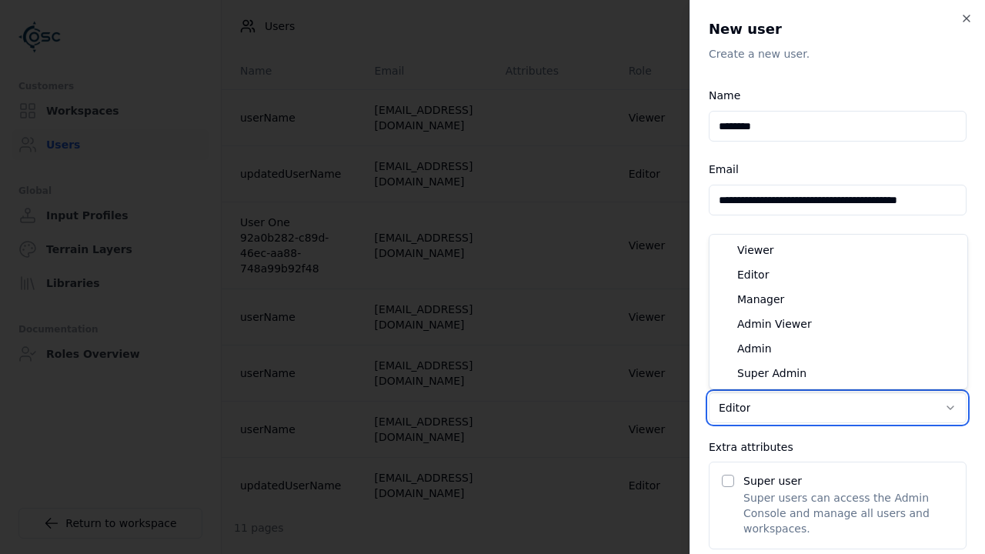  Describe the element at coordinates (772, 373) in the screenshot. I see `span: Super Admin` at that location.